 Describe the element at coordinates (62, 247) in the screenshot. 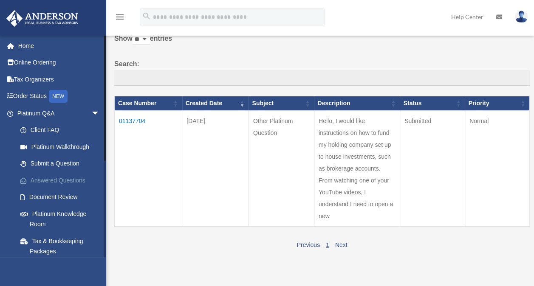

I see `a: Tax & Bookkeeping Packages` at that location.